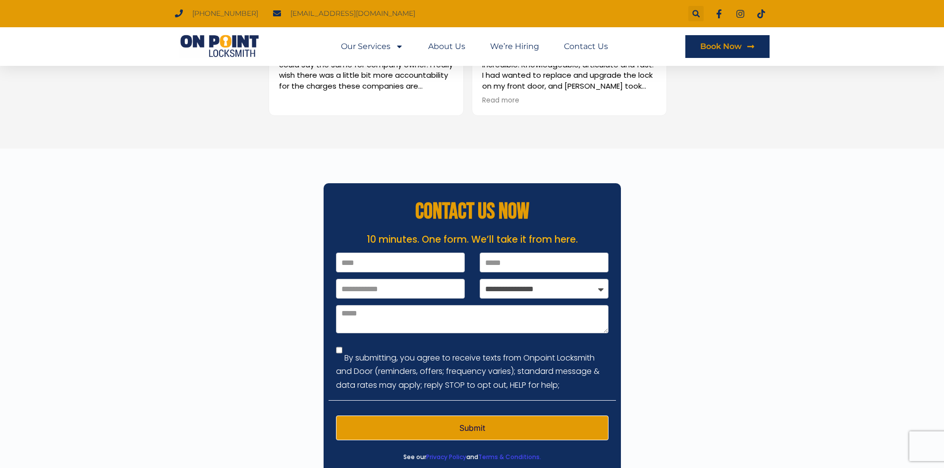 This screenshot has height=468, width=944. What do you see at coordinates (696, 13) in the screenshot?
I see `div: Search` at bounding box center [696, 13].